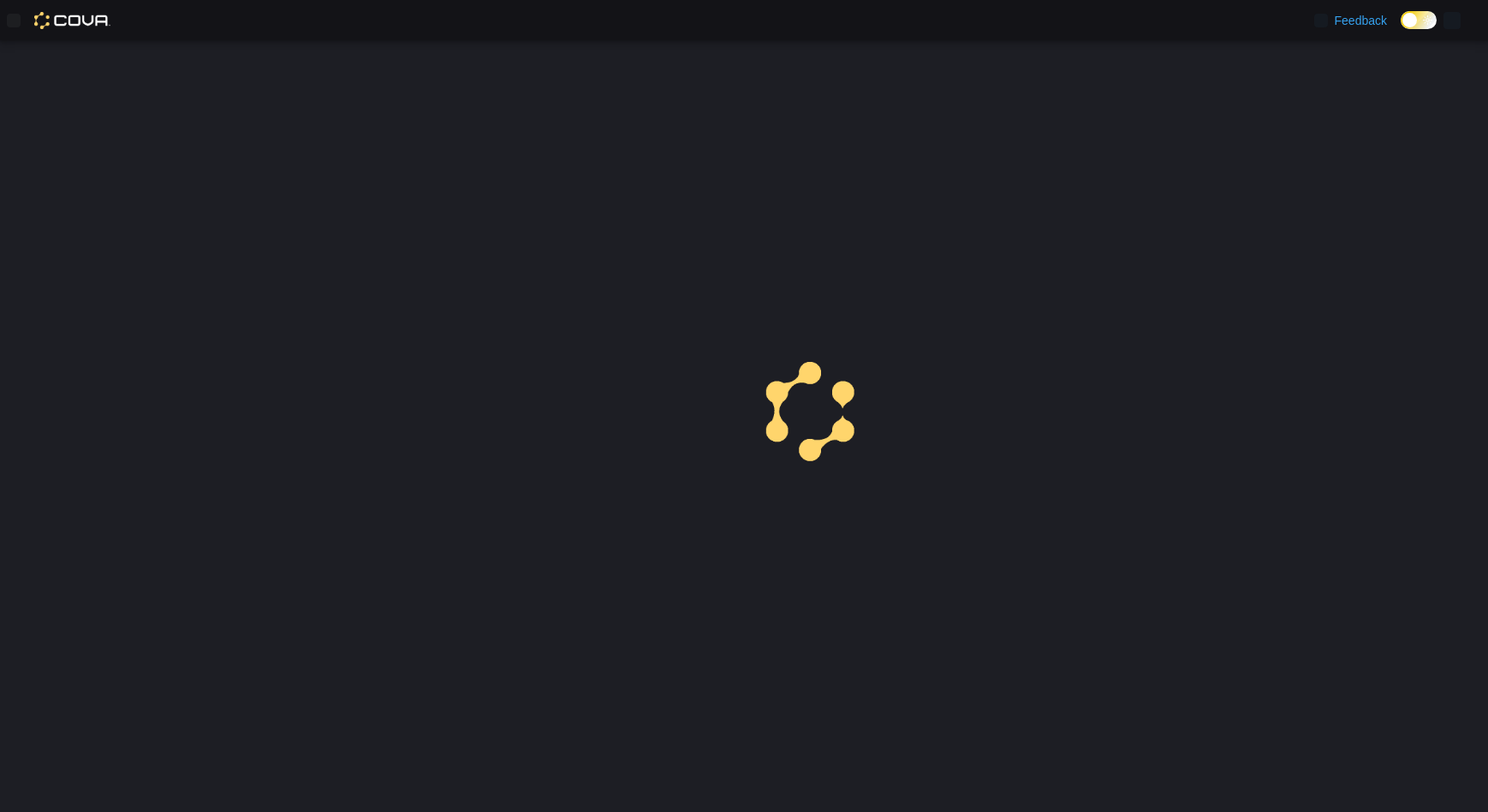  I want to click on input: Dark Mode, so click(1418, 20).